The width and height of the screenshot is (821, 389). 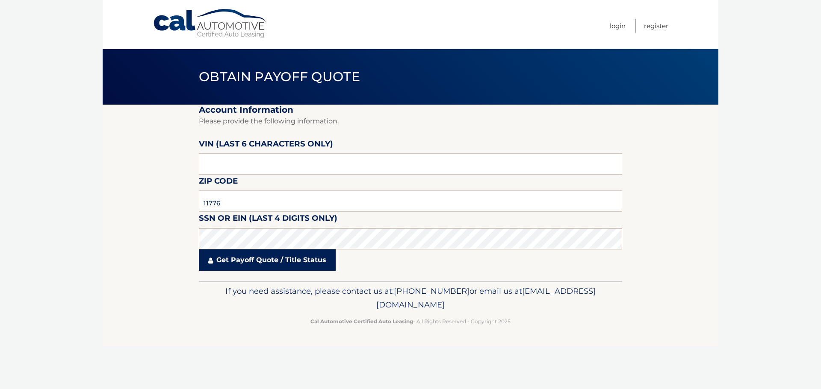 I want to click on a: Get Payoff Quote / Title Status, so click(x=267, y=260).